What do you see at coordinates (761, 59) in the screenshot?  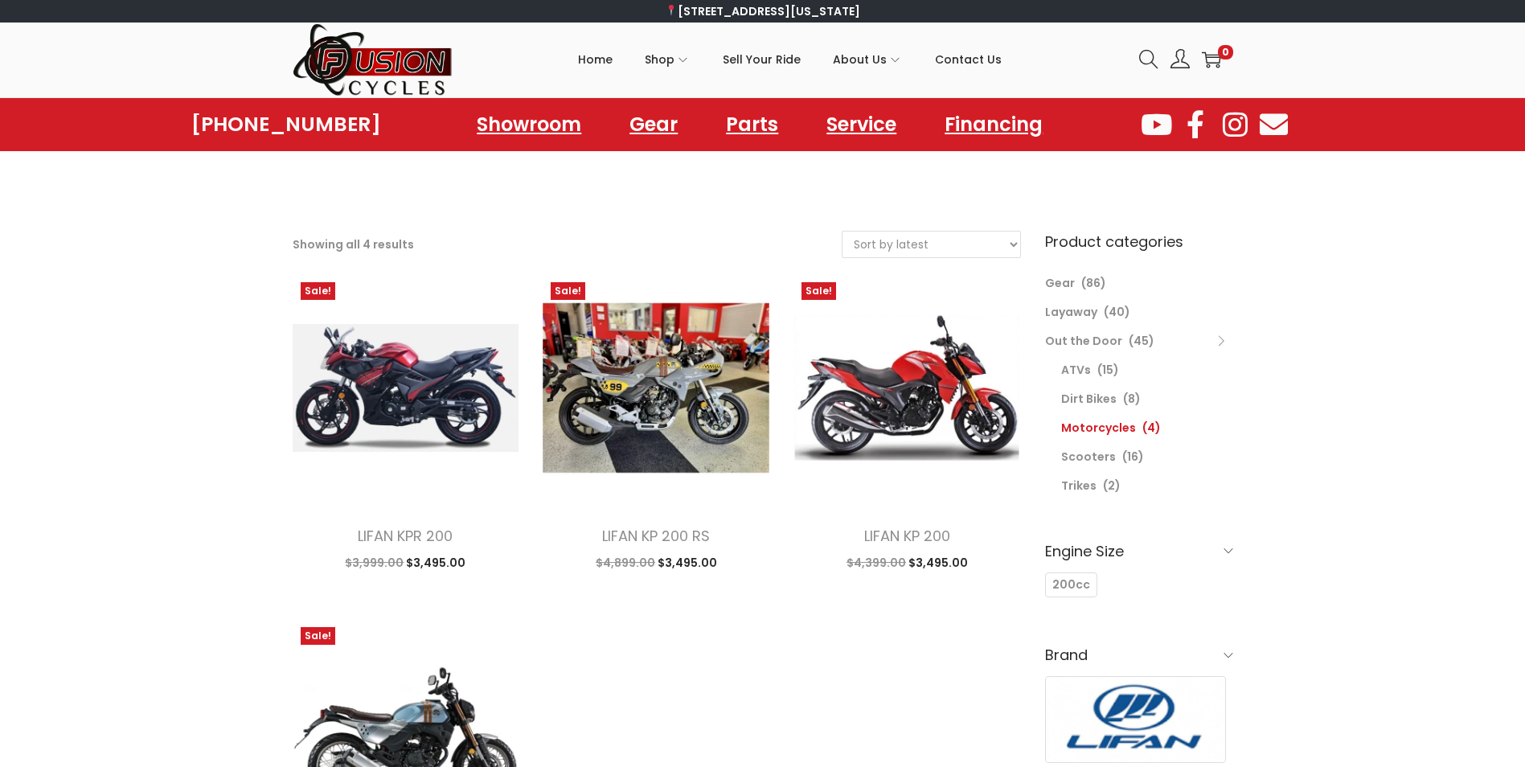 I see `a: Sell Your Ride` at bounding box center [761, 59].